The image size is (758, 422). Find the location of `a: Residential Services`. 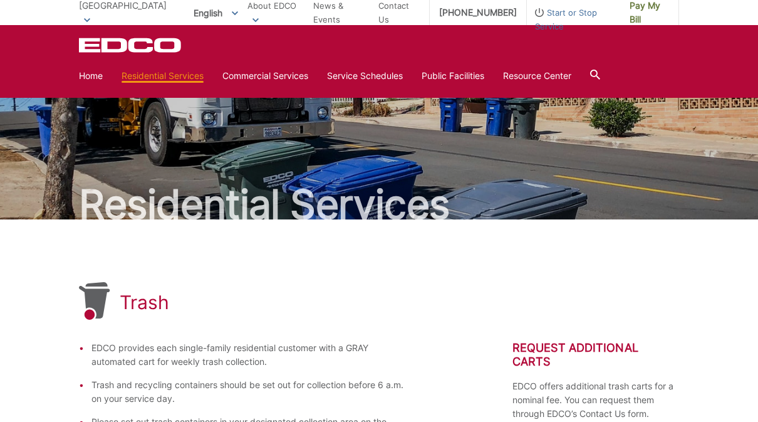

a: Residential Services is located at coordinates (162, 76).